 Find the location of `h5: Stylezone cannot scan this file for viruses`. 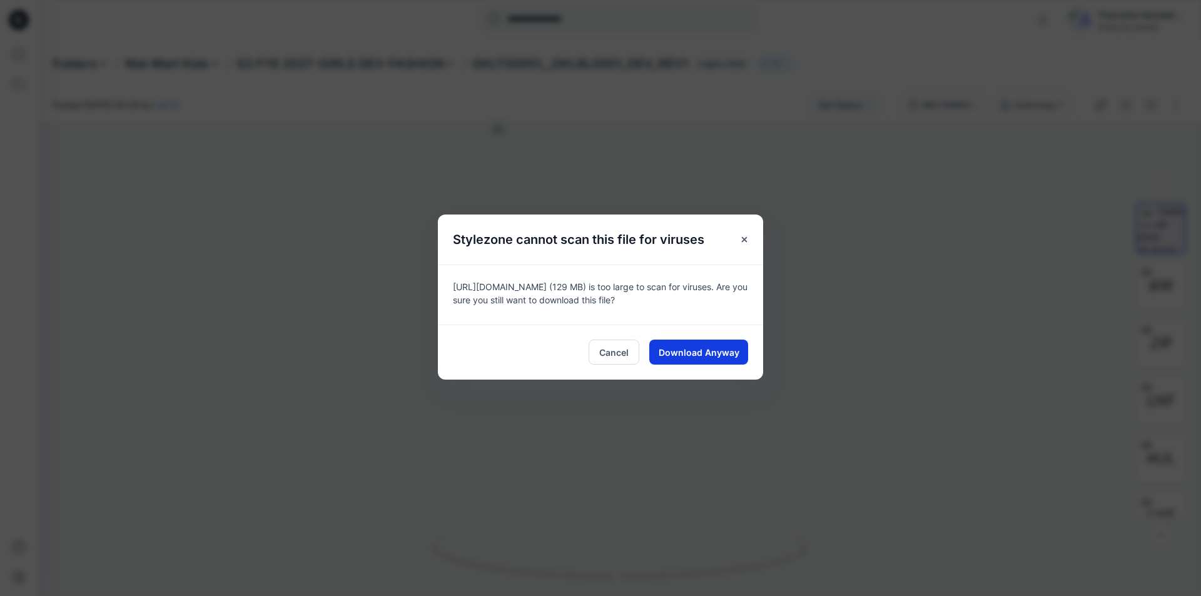

h5: Stylezone cannot scan this file for viruses is located at coordinates (579, 240).